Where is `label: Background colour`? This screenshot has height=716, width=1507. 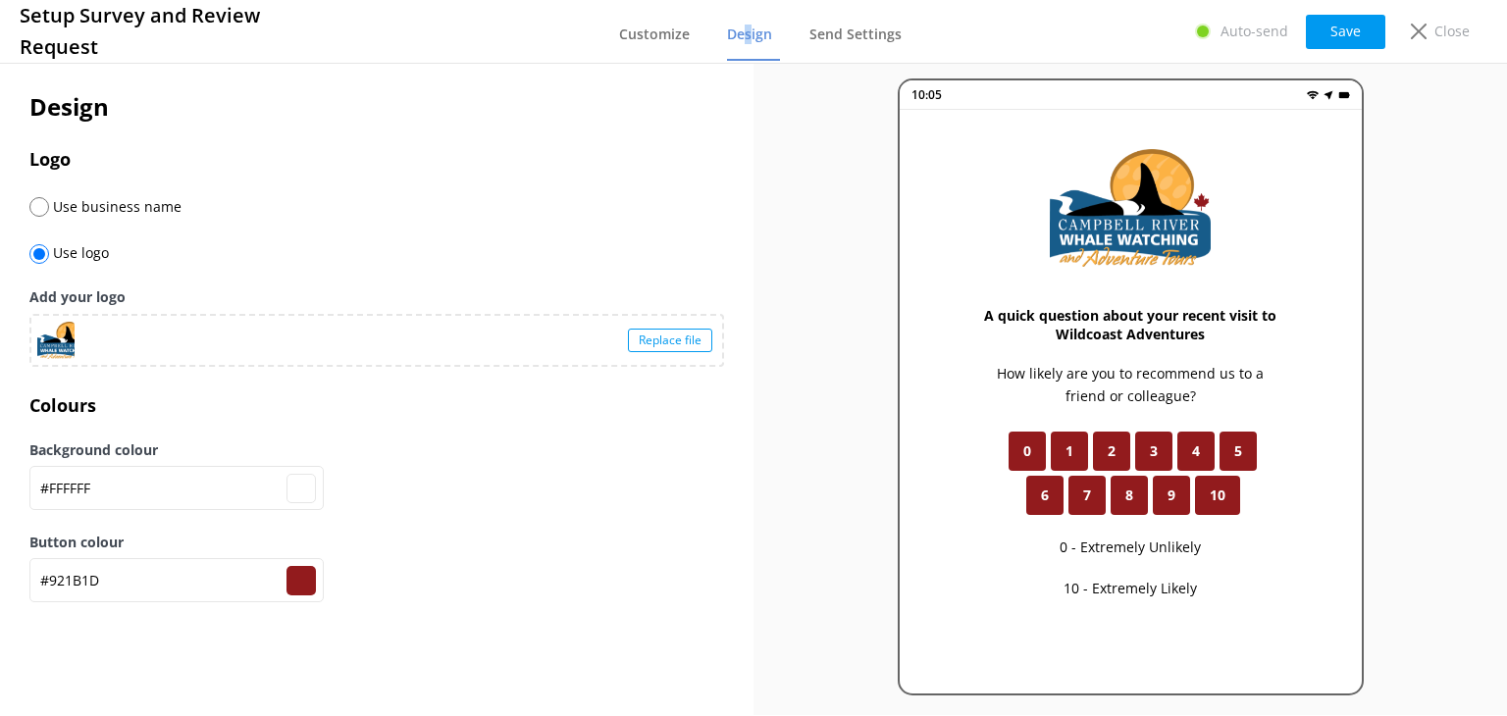 label: Background colour is located at coordinates (377, 450).